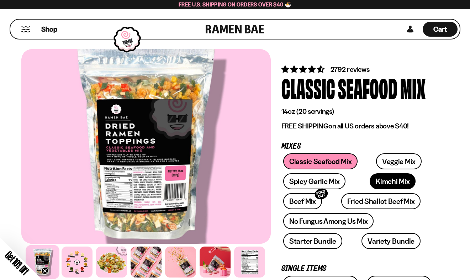  What do you see at coordinates (235, 4) in the screenshot?
I see `span: Free U.S. Shipping on Orders over $40 🍜` at bounding box center [235, 4].